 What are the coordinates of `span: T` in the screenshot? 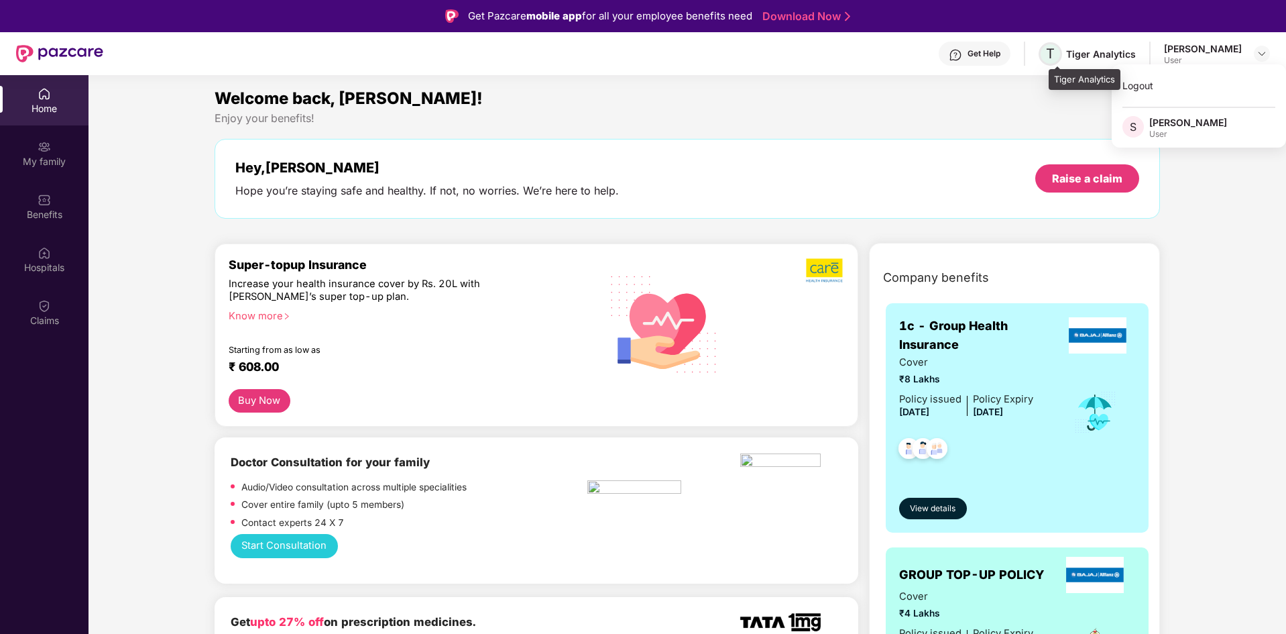 It's located at (1050, 54).